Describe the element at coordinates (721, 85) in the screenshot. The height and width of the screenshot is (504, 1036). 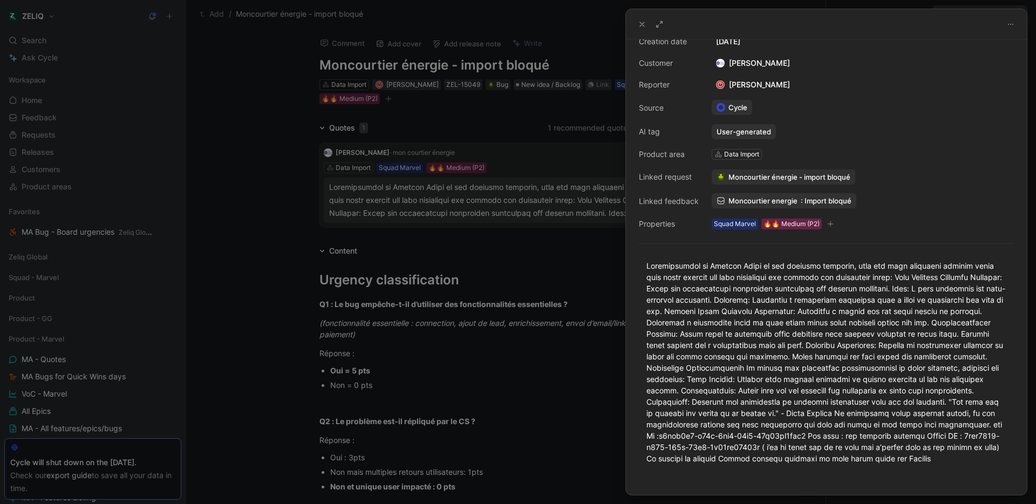
I see `div: M` at that location.